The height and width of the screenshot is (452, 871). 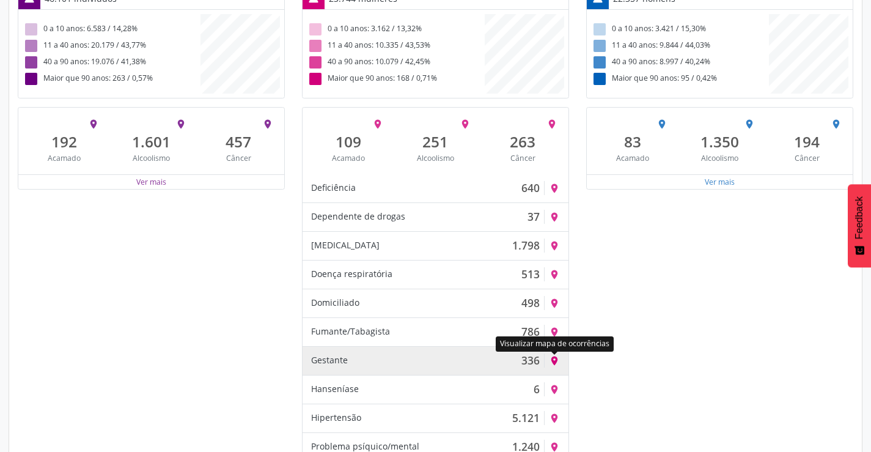 What do you see at coordinates (680, 45) in the screenshot?
I see `div: 11 a 40 anos: 9.844 / 44,03%` at bounding box center [680, 45].